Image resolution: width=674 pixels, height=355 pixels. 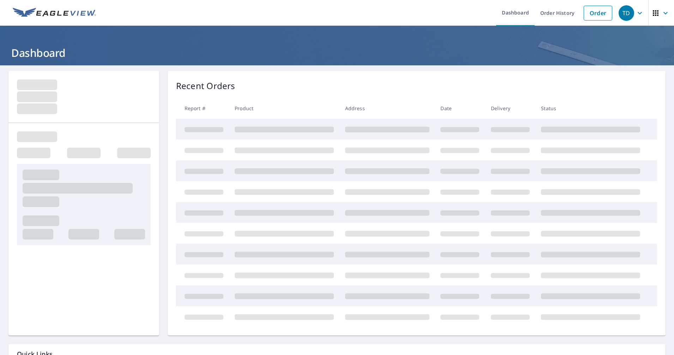 What do you see at coordinates (627, 13) in the screenshot?
I see `div: TD` at bounding box center [627, 13].